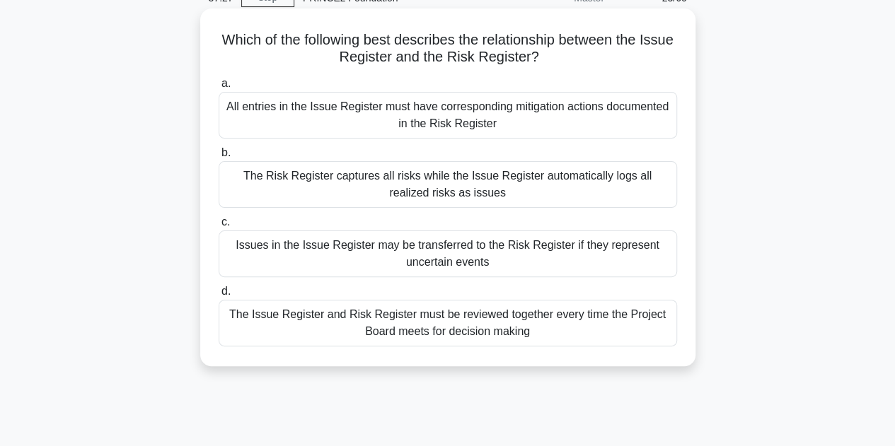  I want to click on span: d., so click(226, 291).